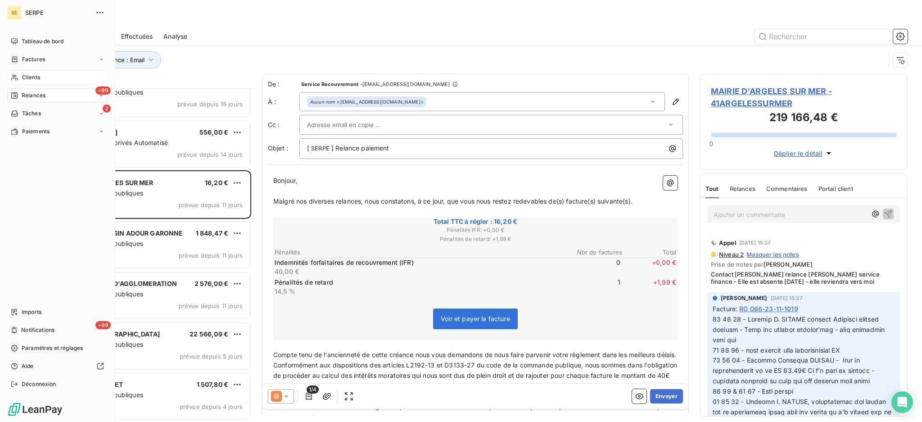  Describe the element at coordinates (57, 366) in the screenshot. I see `a: Aide` at that location.